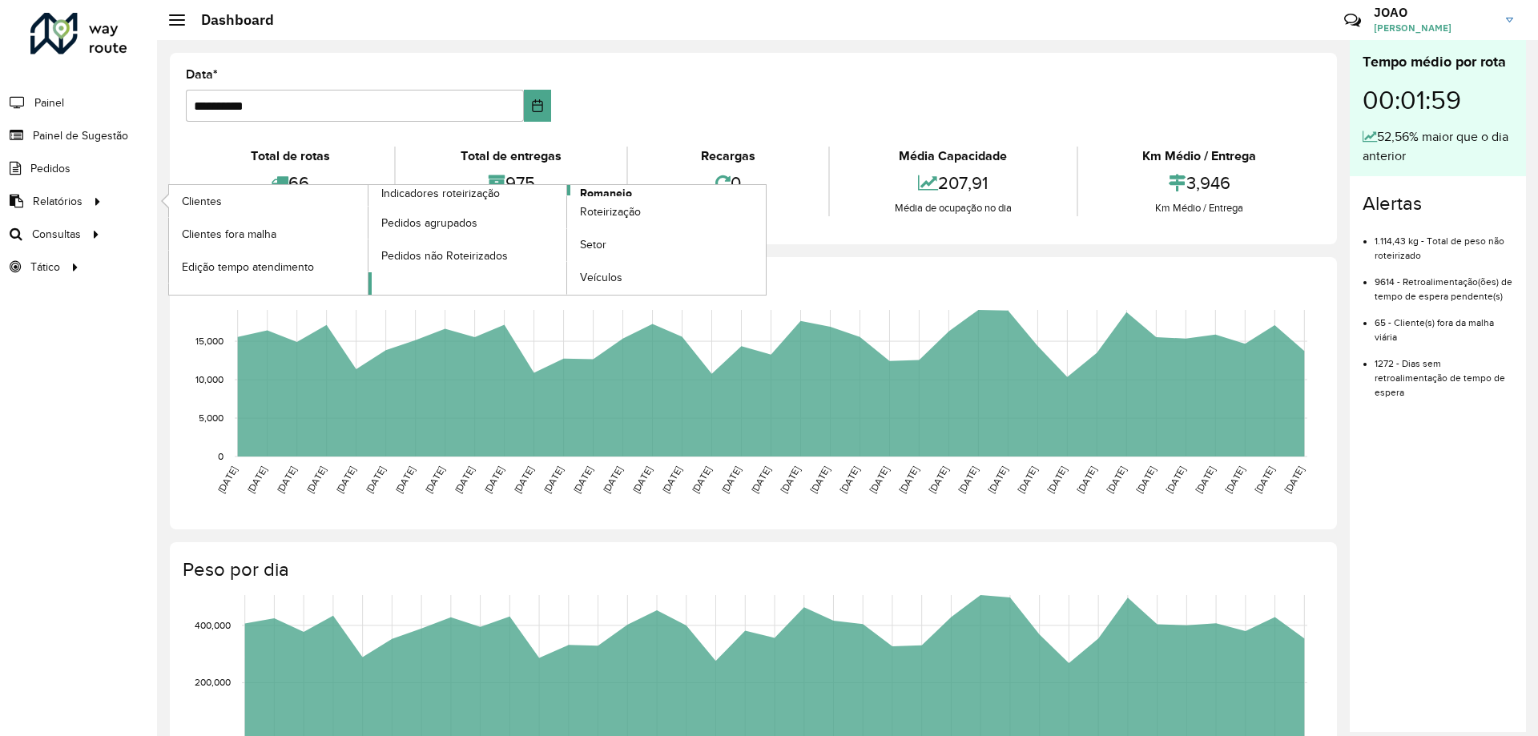 The width and height of the screenshot is (1538, 736). Describe the element at coordinates (58, 201) in the screenshot. I see `span: Relatórios` at that location.